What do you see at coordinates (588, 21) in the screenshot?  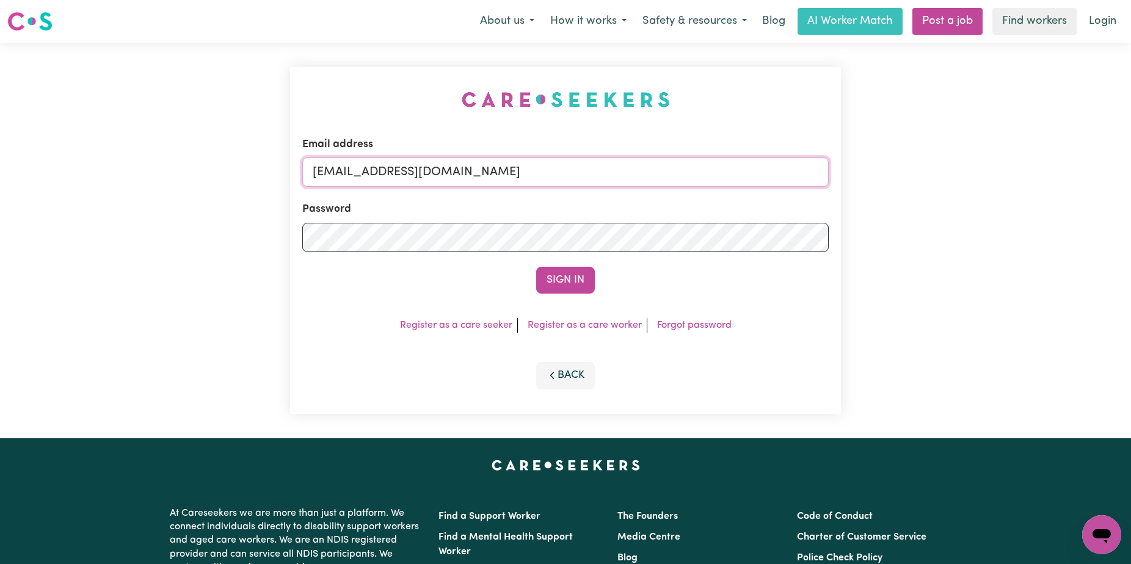 I see `button: How it works` at bounding box center [588, 21].